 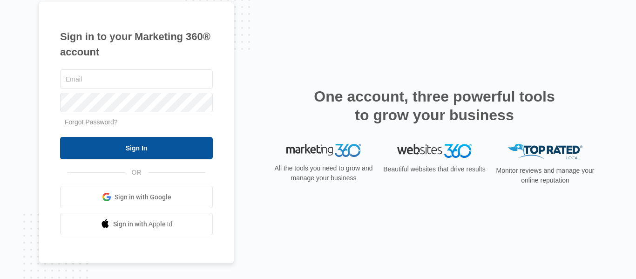 I want to click on p: All the tools you need to grow and manage your business, so click(x=324, y=173).